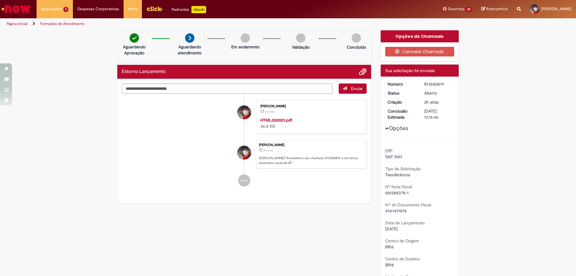  Describe the element at coordinates (438, 93) in the screenshot. I see `div: Aberto` at that location.